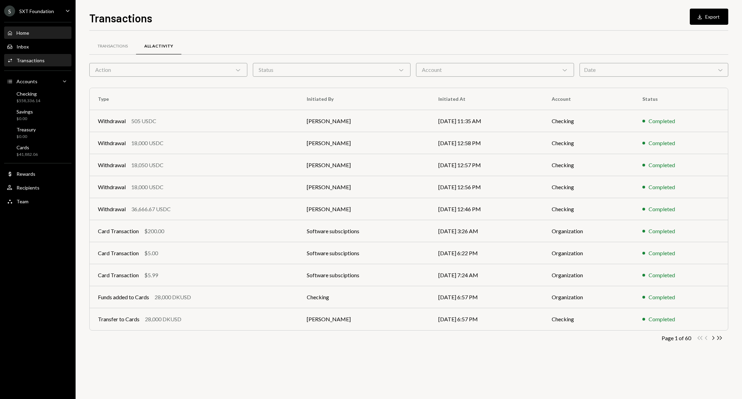  Describe the element at coordinates (159, 46) in the screenshot. I see `div: All Activity` at that location.